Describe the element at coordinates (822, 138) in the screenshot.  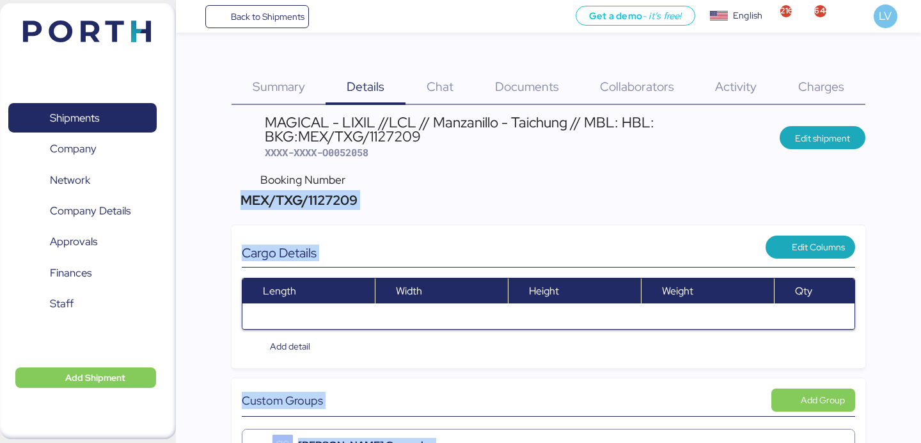
I see `span: Edit shipment` at that location.